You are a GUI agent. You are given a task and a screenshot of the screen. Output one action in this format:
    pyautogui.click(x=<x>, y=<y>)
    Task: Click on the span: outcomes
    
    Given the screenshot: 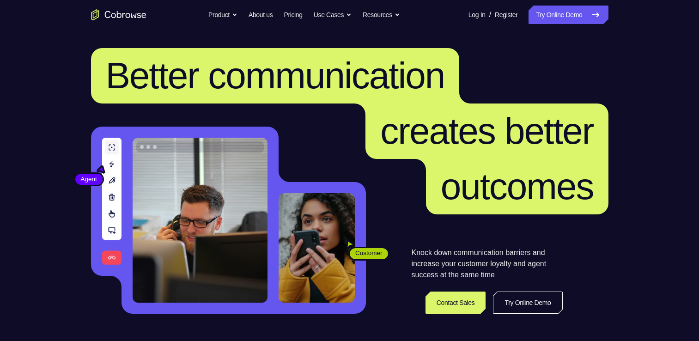 What is the action you would take?
    pyautogui.click(x=517, y=186)
    